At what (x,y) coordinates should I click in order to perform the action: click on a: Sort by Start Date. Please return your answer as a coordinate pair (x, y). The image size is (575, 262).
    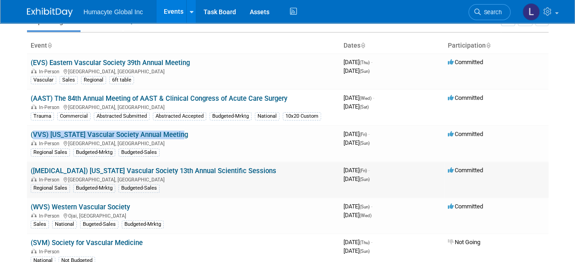
    Looking at the image, I should click on (363, 45).